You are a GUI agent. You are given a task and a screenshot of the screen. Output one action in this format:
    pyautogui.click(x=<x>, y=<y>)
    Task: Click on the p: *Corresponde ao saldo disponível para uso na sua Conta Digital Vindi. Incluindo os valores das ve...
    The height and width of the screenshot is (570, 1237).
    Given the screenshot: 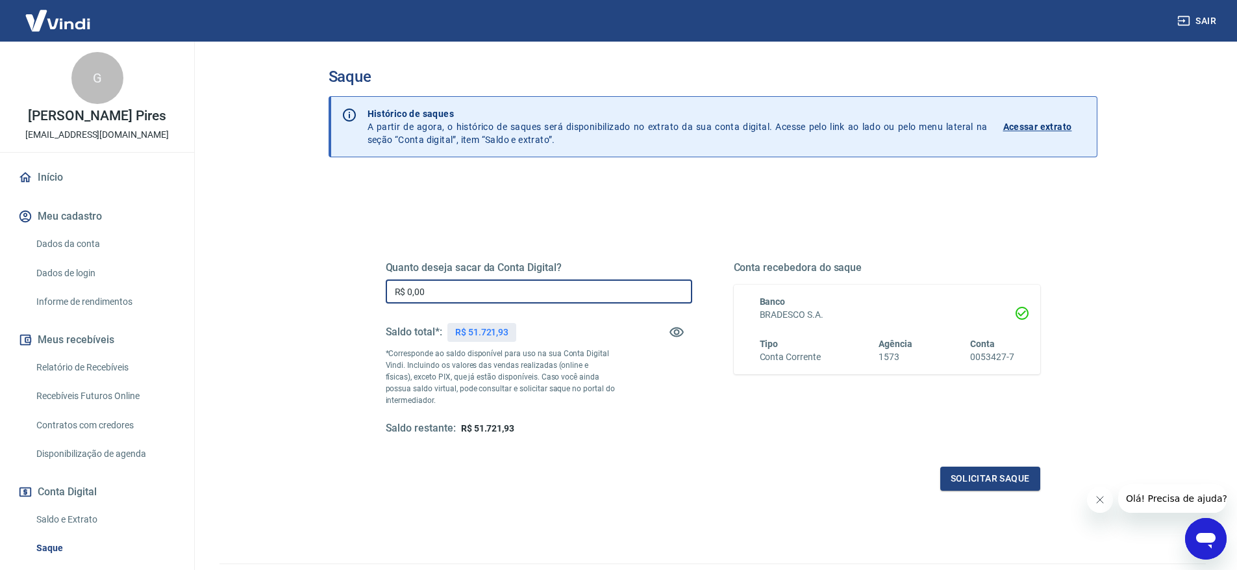 What is the action you would take?
    pyautogui.click(x=501, y=377)
    